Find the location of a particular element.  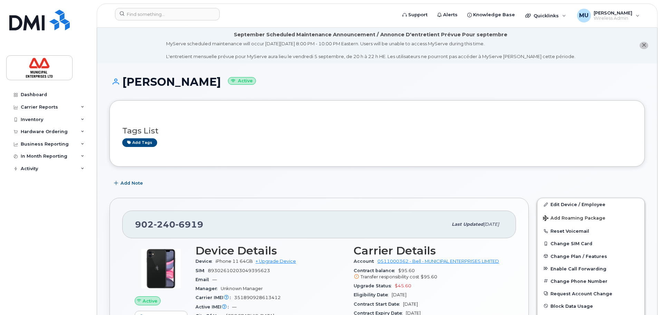

button: Change Phone Number is located at coordinates (591, 281).